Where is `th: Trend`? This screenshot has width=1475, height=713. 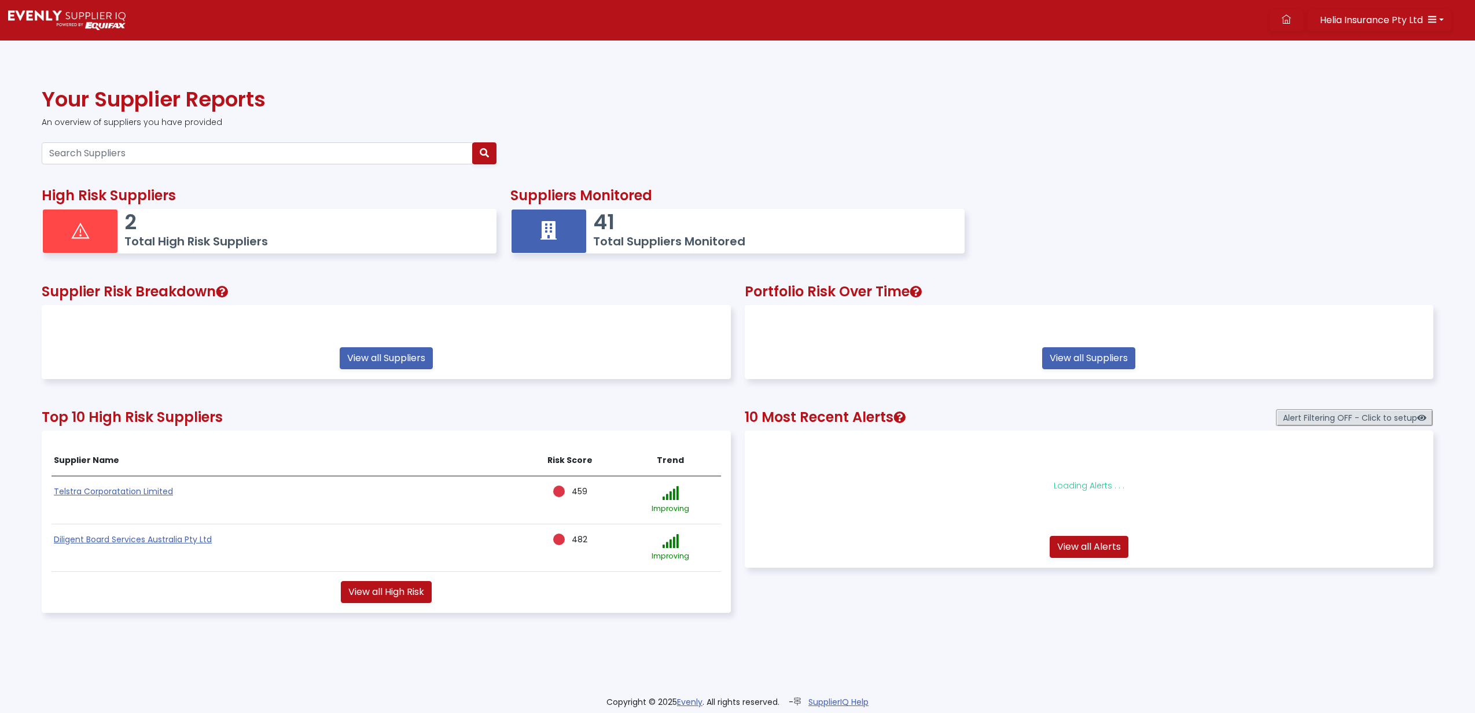
th: Trend is located at coordinates (670, 461).